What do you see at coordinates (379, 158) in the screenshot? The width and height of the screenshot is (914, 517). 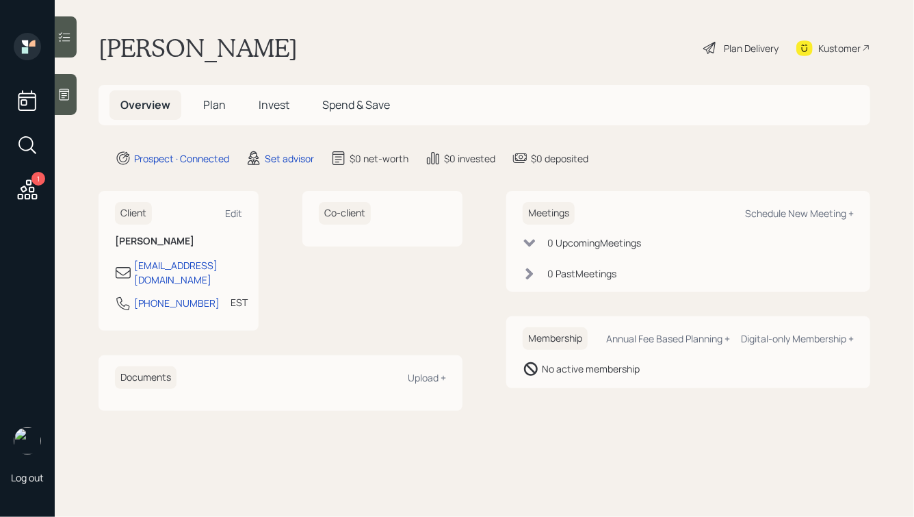 I see `div: $0 net-worth` at bounding box center [379, 158].